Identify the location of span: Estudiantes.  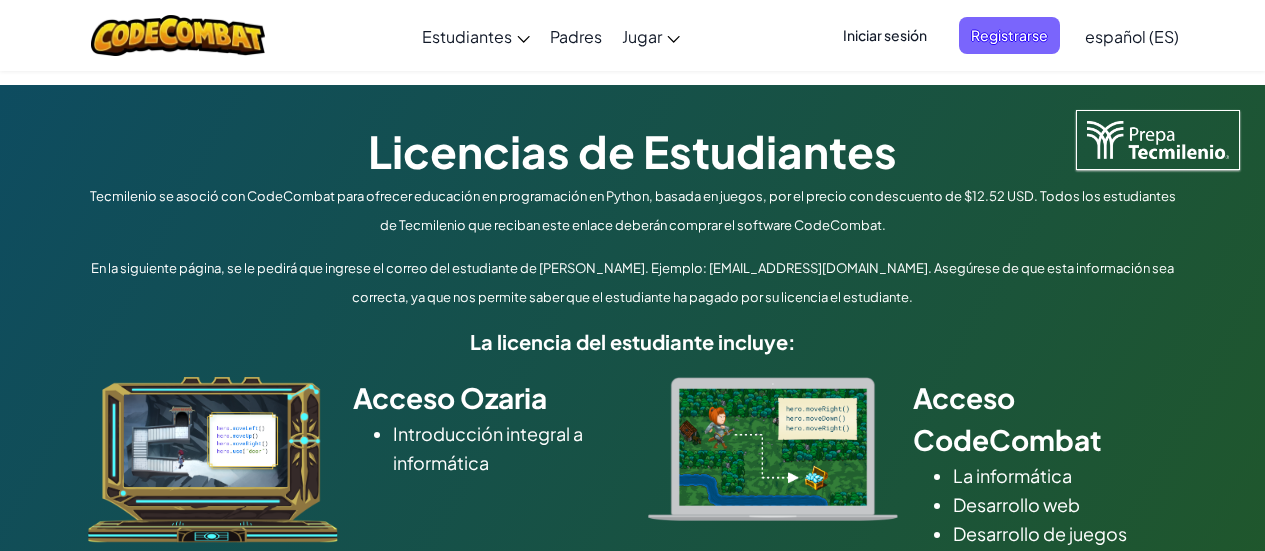
(467, 36).